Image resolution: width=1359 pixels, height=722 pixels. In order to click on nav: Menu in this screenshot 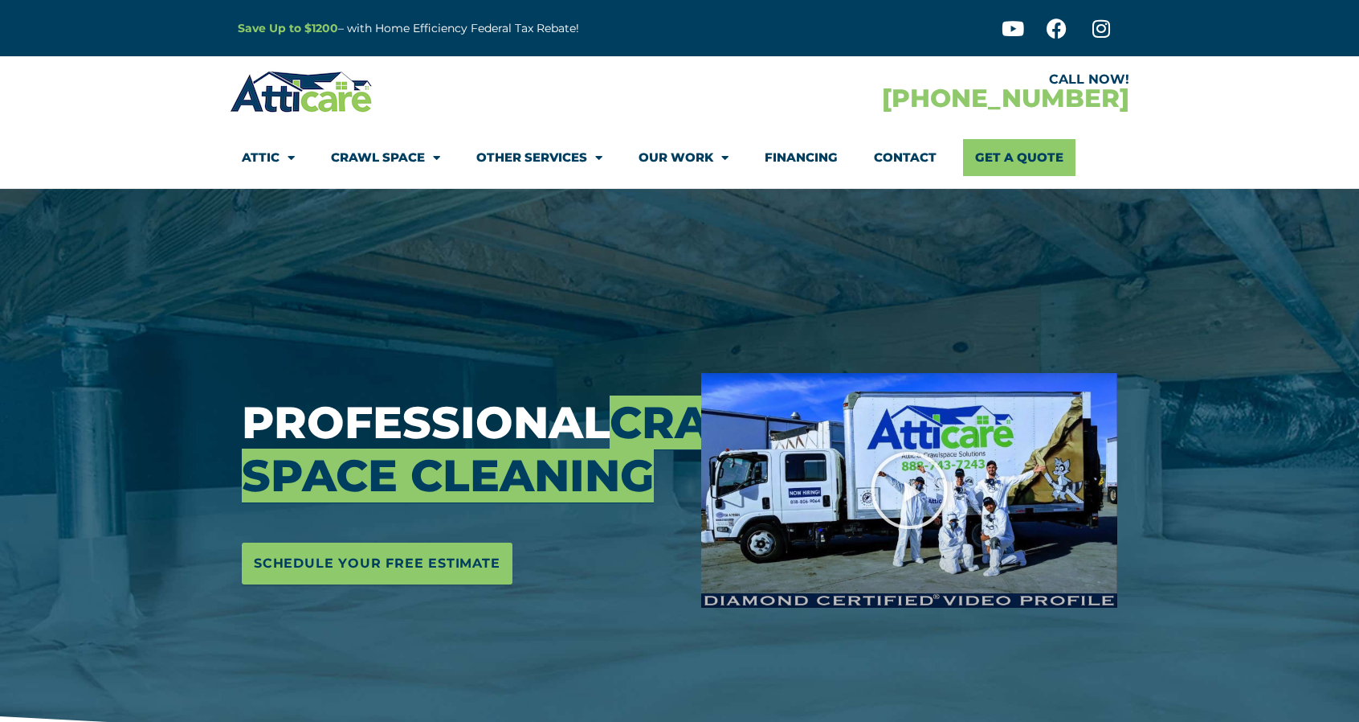, I will do `click(680, 157)`.